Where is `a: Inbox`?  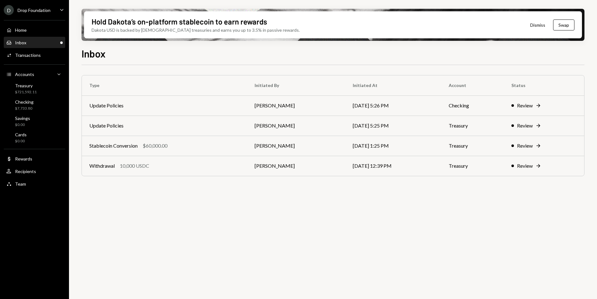 a: Inbox is located at coordinates (35, 42).